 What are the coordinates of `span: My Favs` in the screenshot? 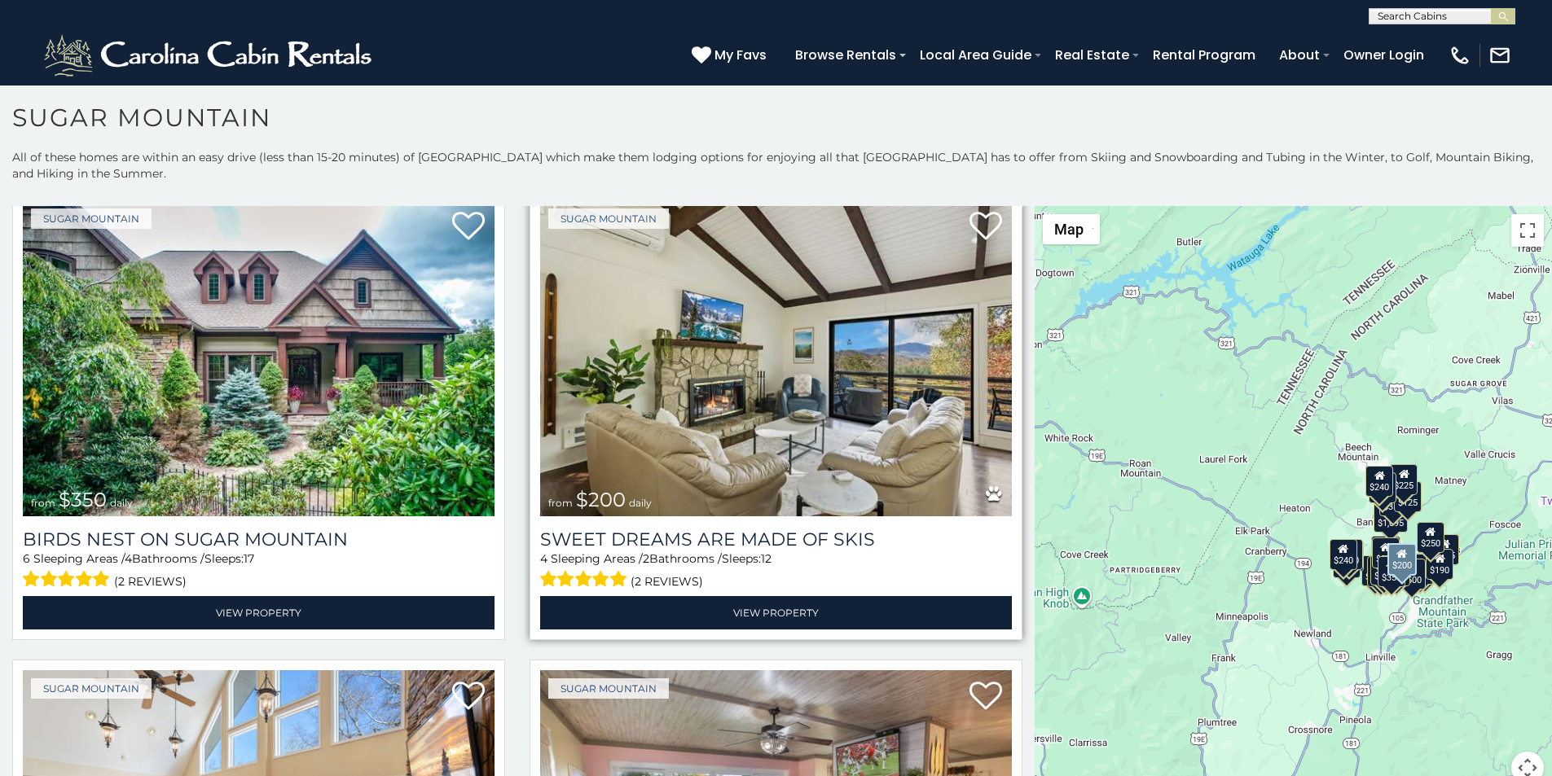 It's located at (740, 55).